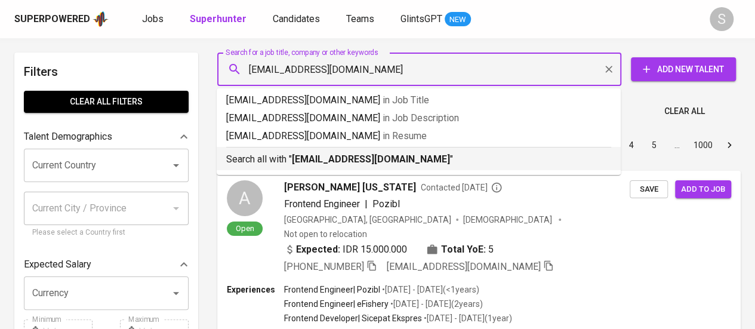 The width and height of the screenshot is (755, 329). I want to click on h6: Filters, so click(106, 72).